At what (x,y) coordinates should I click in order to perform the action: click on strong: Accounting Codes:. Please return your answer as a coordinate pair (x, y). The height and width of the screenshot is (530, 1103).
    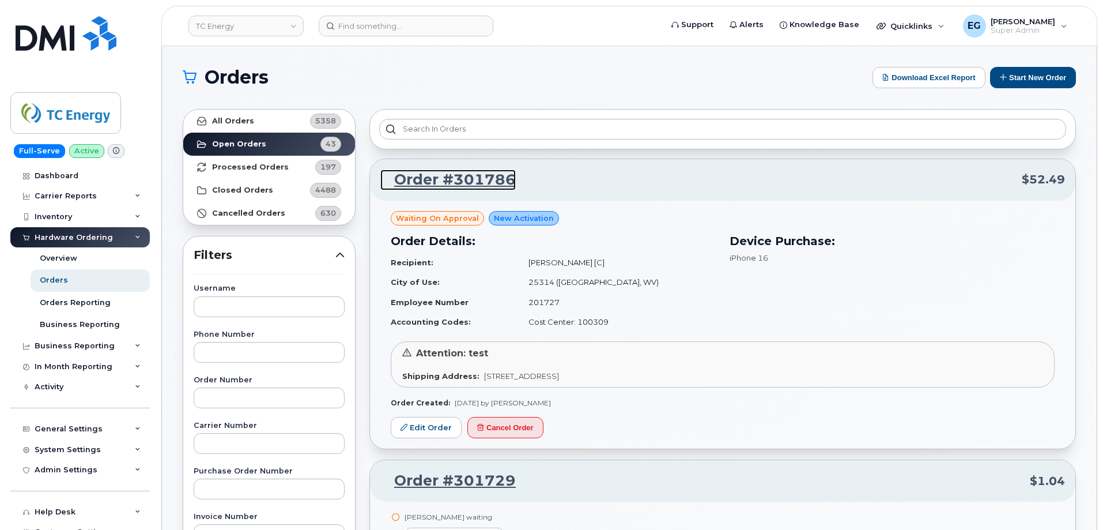
    Looking at the image, I should click on (431, 322).